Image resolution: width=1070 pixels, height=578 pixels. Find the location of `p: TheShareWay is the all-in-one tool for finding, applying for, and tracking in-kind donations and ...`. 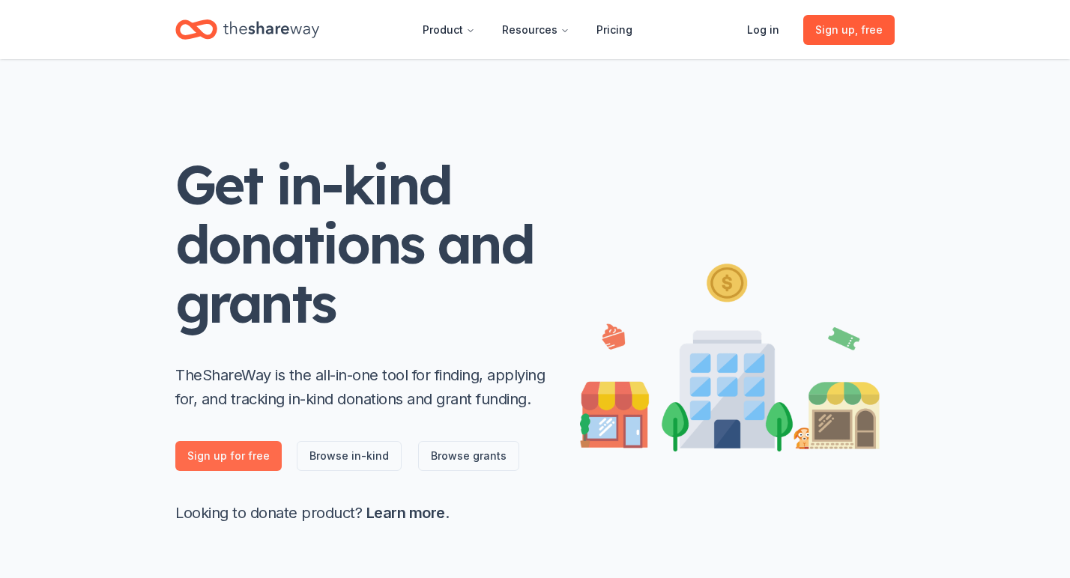

p: TheShareWay is the all-in-one tool for finding, applying for, and tracking in-kind donations and ... is located at coordinates (362, 387).